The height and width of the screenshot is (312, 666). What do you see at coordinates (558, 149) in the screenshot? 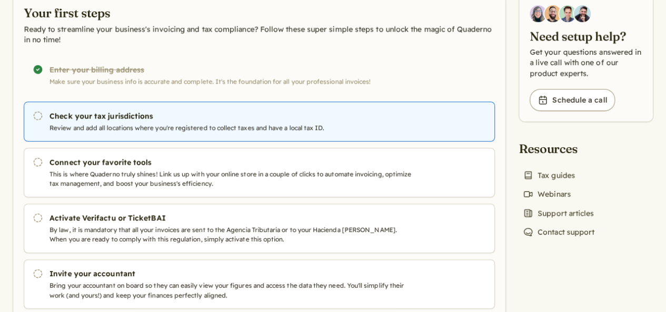
I see `h2: Resources` at bounding box center [558, 149].